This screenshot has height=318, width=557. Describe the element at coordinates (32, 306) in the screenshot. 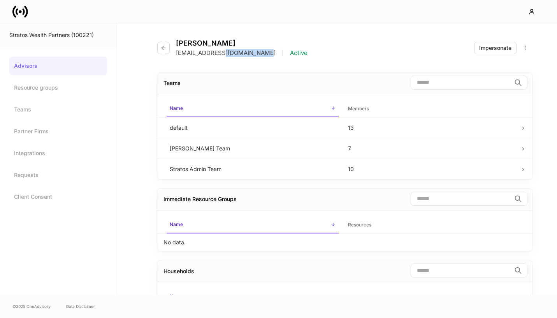

I see `span: © 2025 OneAdvisory` at that location.